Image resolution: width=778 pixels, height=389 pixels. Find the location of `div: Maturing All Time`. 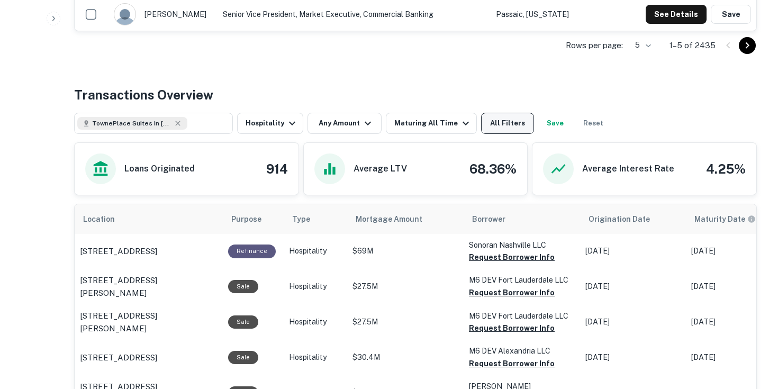

div: Maturing All Time is located at coordinates (433, 123).